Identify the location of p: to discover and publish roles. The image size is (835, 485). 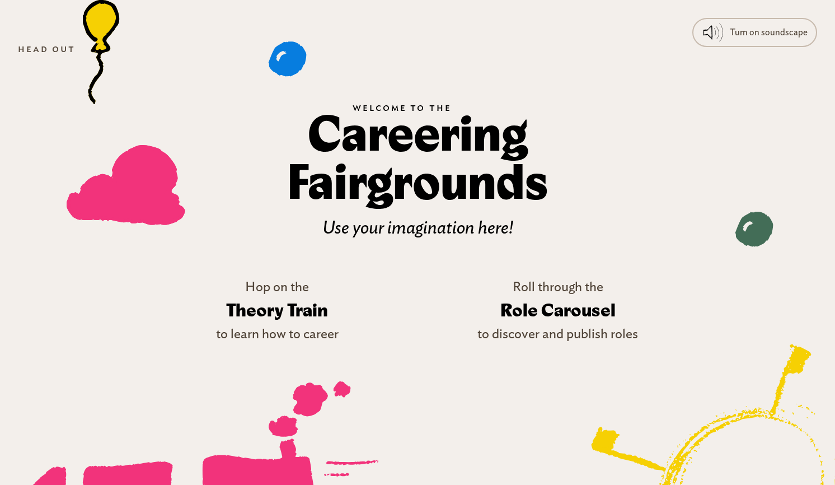
(558, 334).